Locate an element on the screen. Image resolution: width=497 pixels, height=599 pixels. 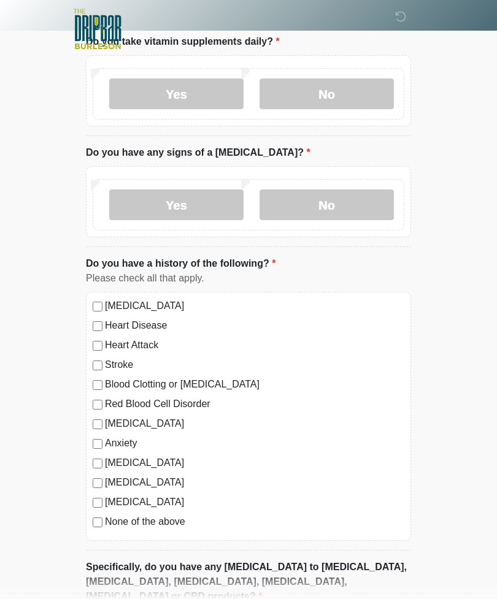
label: Heart Attack is located at coordinates (255, 346).